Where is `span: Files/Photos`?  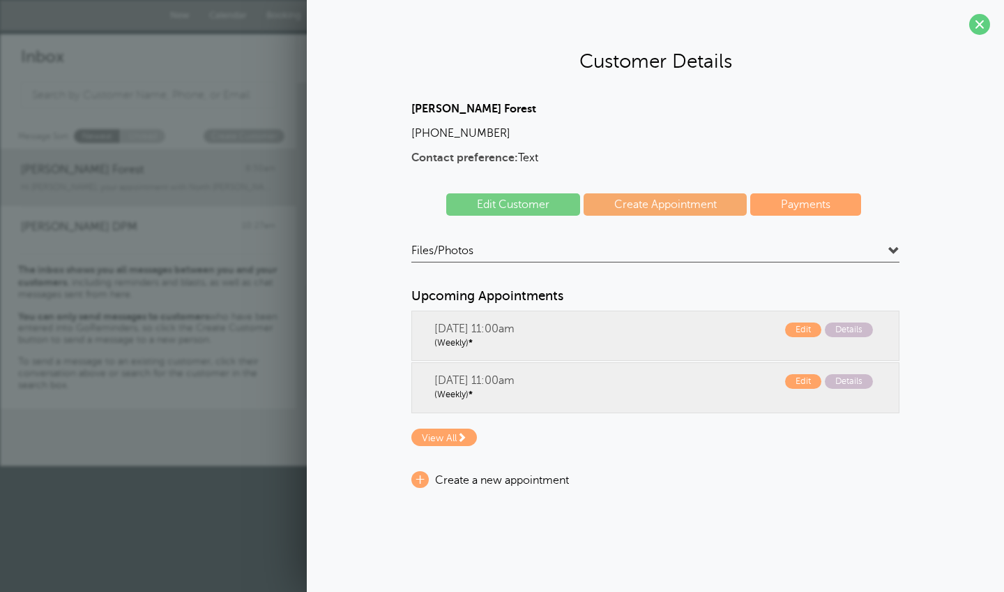 span: Files/Photos is located at coordinates (442, 250).